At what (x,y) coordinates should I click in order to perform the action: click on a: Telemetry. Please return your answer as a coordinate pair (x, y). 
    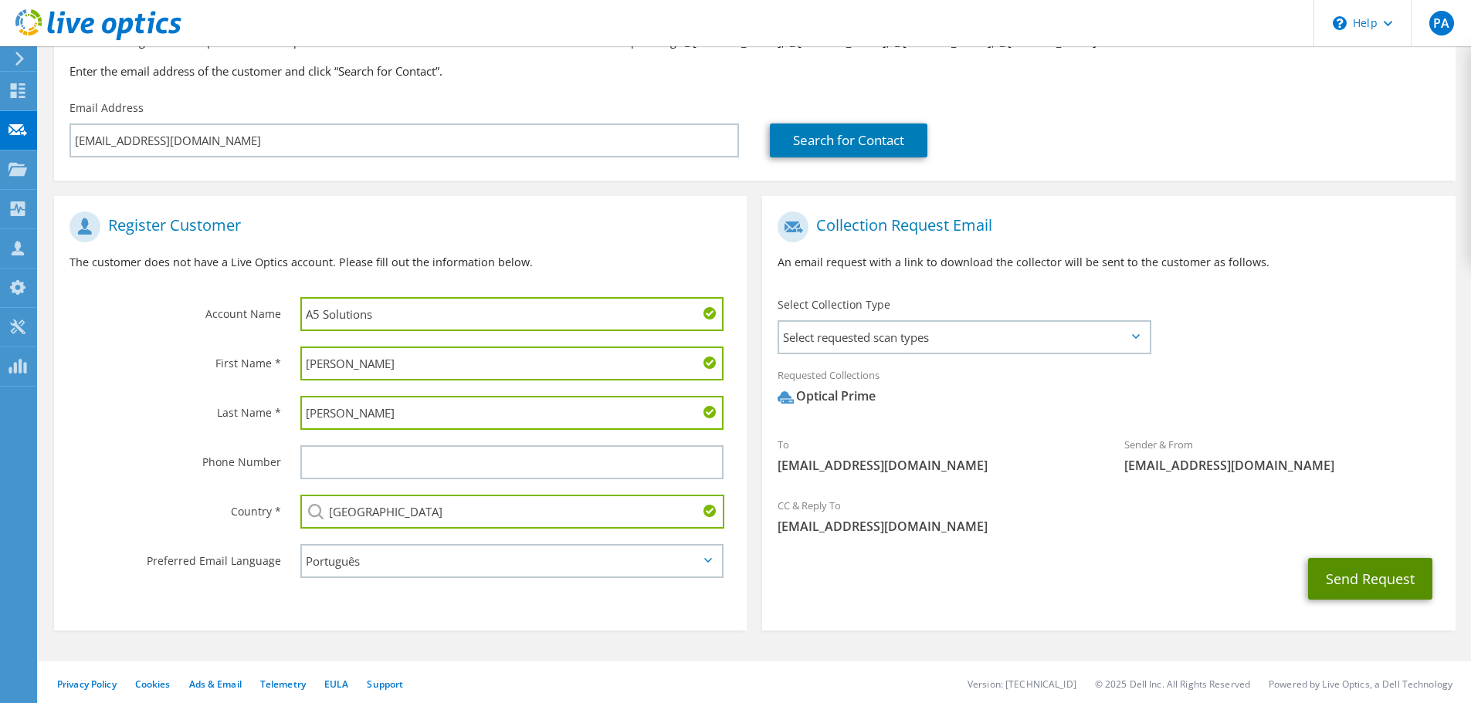
    Looking at the image, I should click on (283, 684).